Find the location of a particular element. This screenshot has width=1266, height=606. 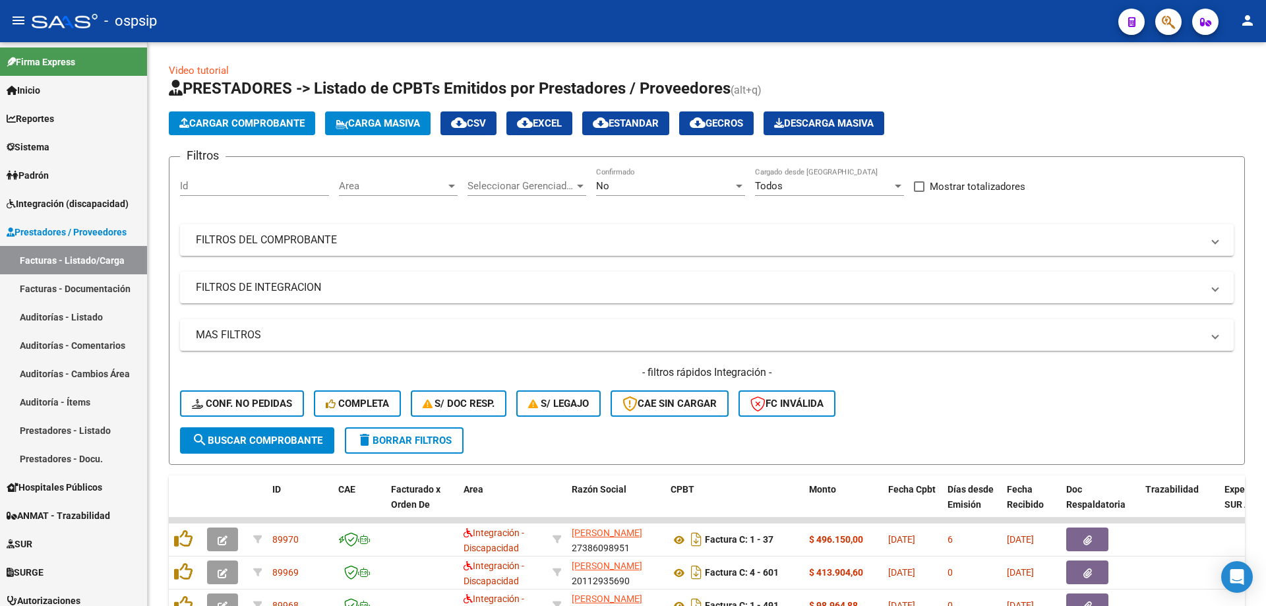

datatable-header-cell: Monto is located at coordinates (844, 505).